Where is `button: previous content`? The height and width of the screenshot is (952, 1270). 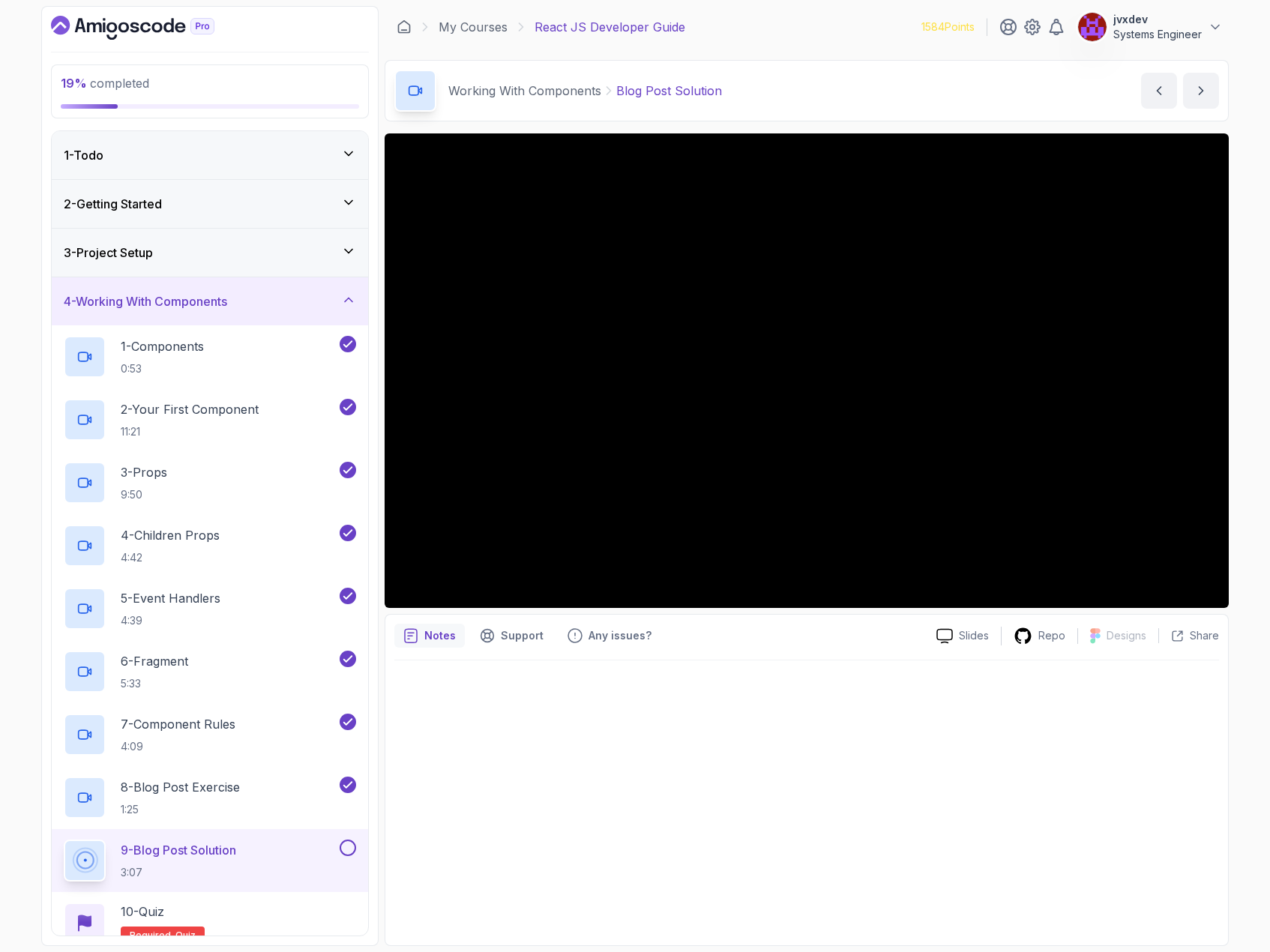
button: previous content is located at coordinates (1159, 90).